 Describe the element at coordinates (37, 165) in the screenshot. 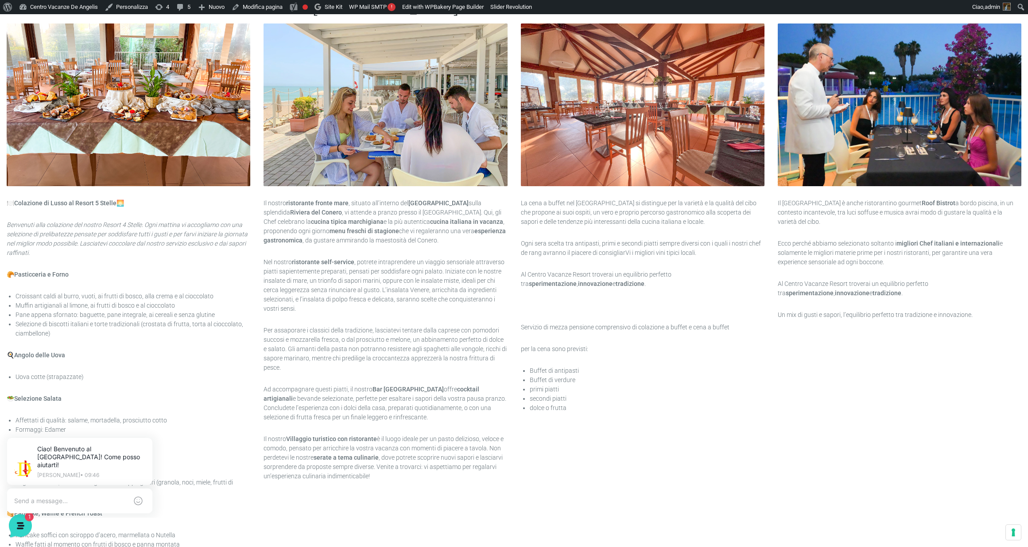

I see `span: Find an Answer` at that location.